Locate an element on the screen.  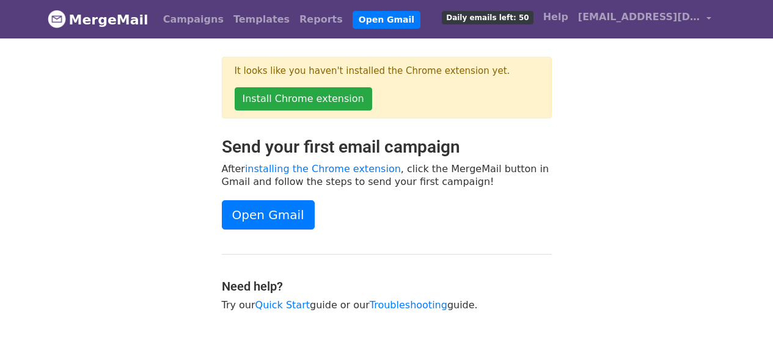
p: After , click the MergeMail button in Gmail and follow the steps to send your first campaign! is located at coordinates (387, 175).